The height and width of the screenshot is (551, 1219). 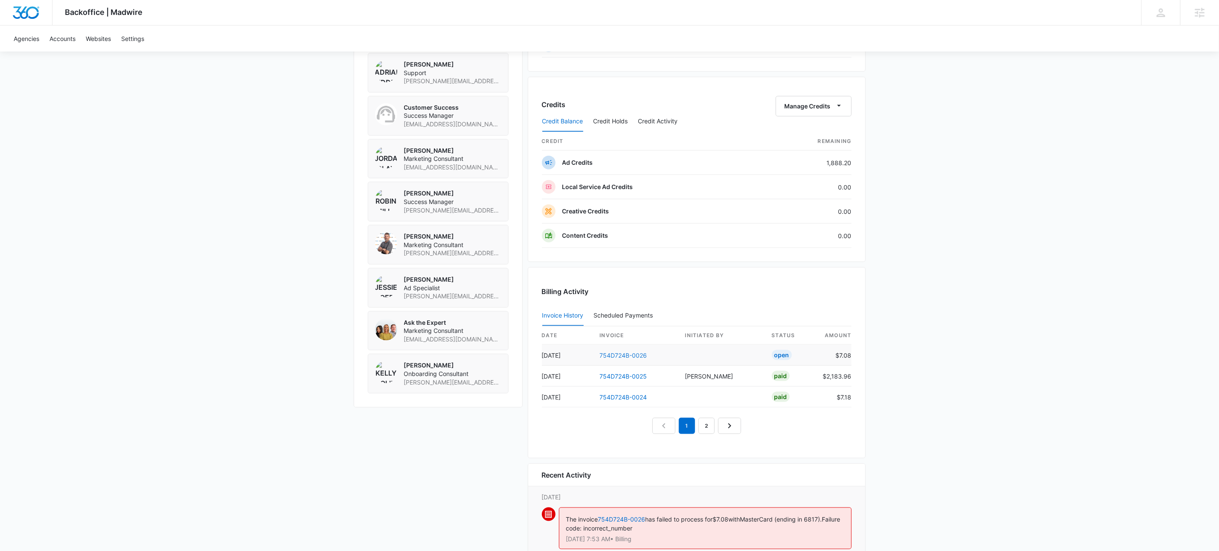 I want to click on th: status, so click(x=791, y=335).